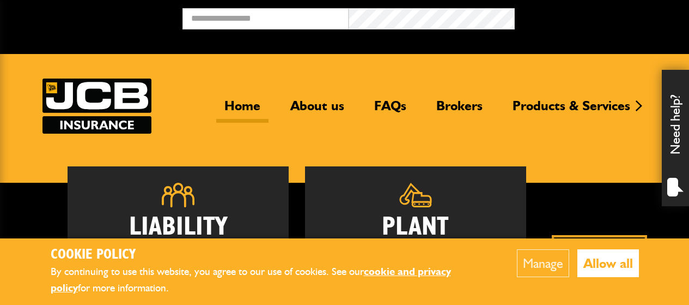  I want to click on button: Allow all, so click(608, 263).